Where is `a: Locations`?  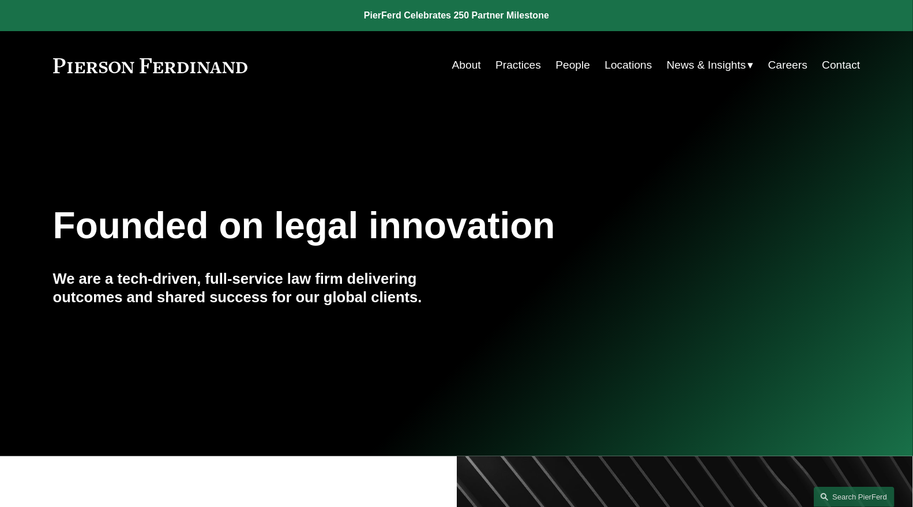 a: Locations is located at coordinates (628, 65).